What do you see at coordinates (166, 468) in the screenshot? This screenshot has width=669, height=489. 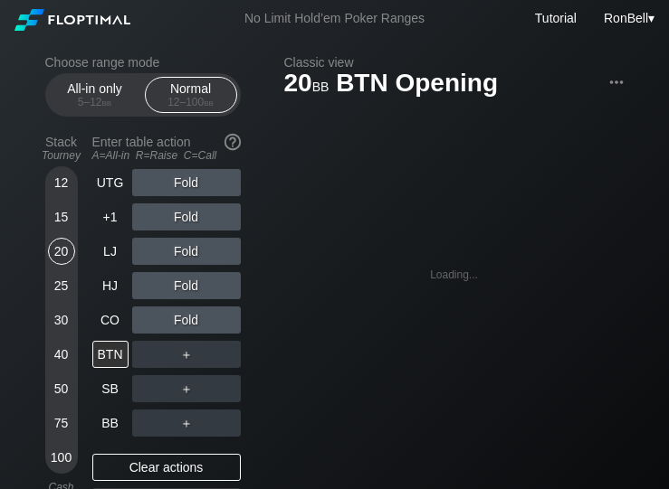 I see `div: Clear actions` at bounding box center [166, 468].